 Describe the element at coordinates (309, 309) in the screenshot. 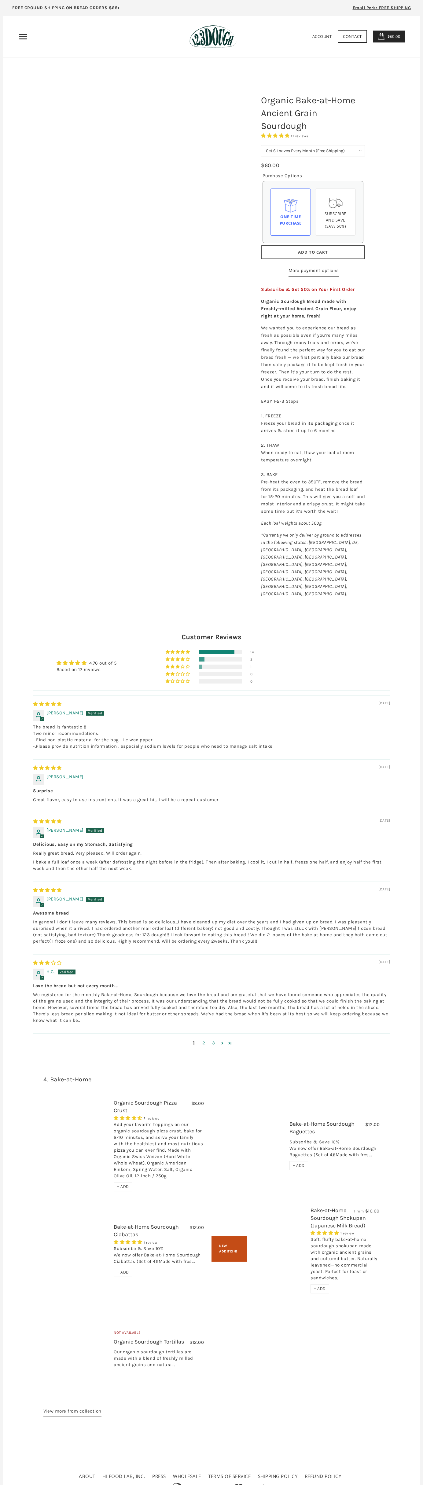

I see `strong: Organic Sourdough Bread made with Freshly-milled Ancient Grain Flour, enjoy right at your home, f...` at that location.